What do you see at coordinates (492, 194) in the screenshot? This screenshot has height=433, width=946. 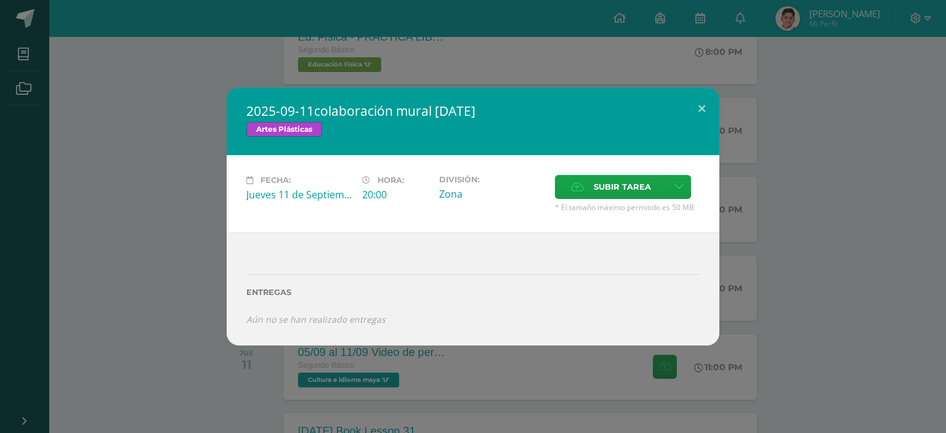 I see `div: Zona` at bounding box center [492, 194].